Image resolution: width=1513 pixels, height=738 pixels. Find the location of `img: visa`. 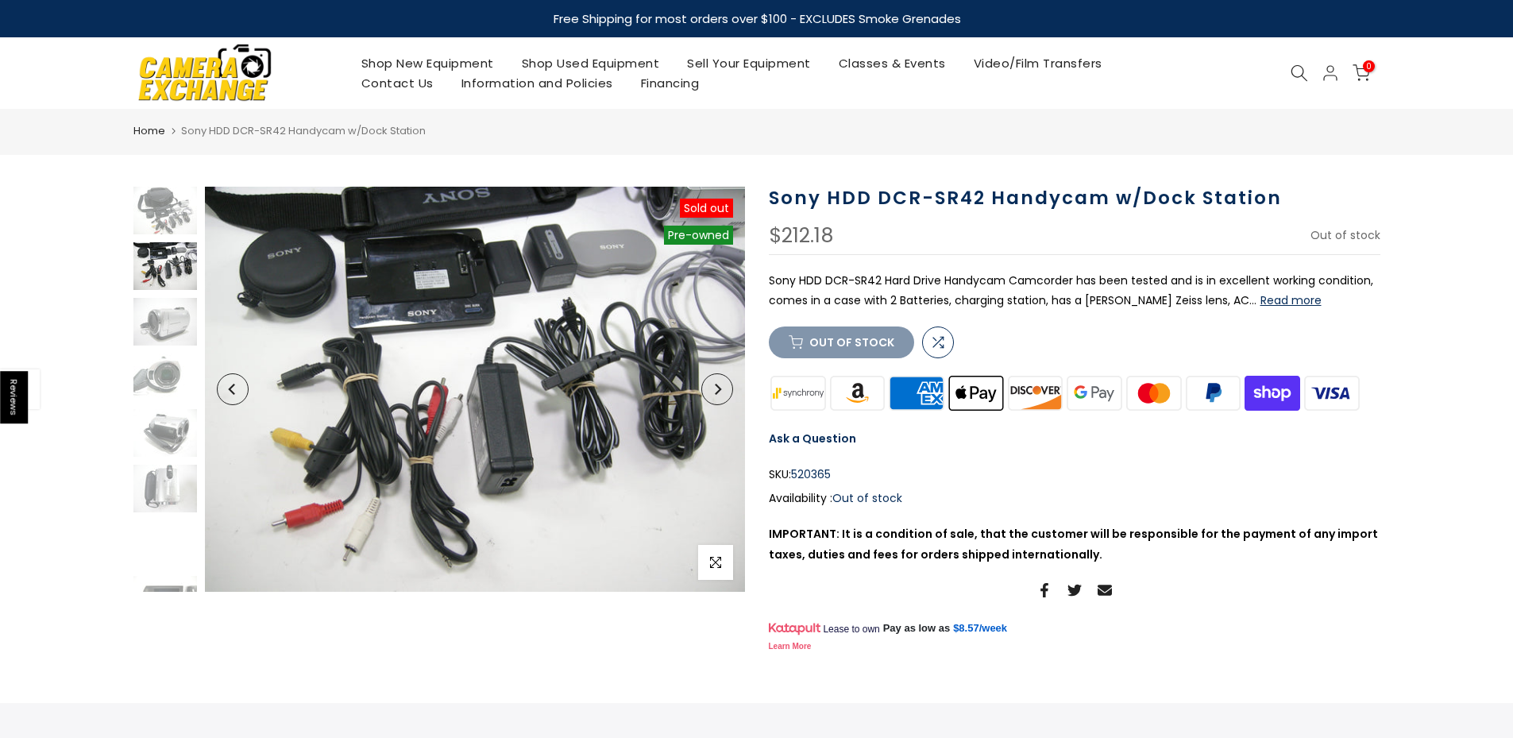

img: visa is located at coordinates (1331, 393).